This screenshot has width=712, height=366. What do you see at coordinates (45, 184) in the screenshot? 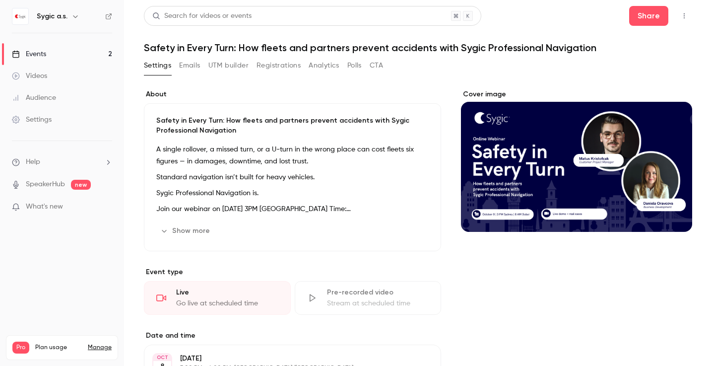
I see `a: SpeakerHub` at bounding box center [45, 184].